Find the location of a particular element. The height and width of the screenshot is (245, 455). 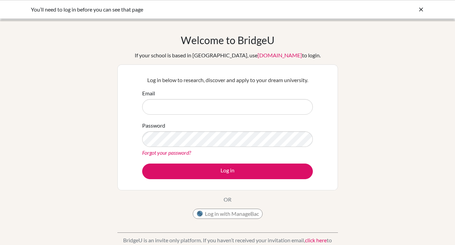

a: click here is located at coordinates (316, 240).